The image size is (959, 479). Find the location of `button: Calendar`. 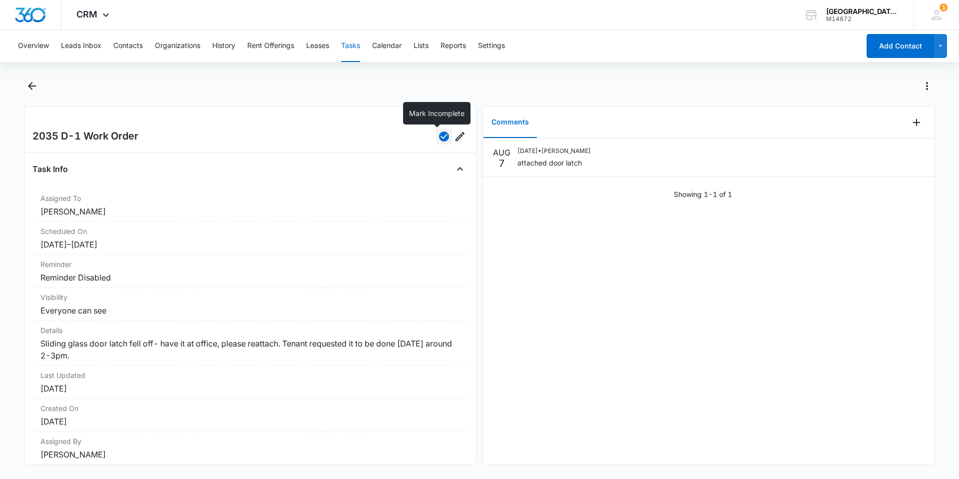

button: Calendar is located at coordinates (387, 46).